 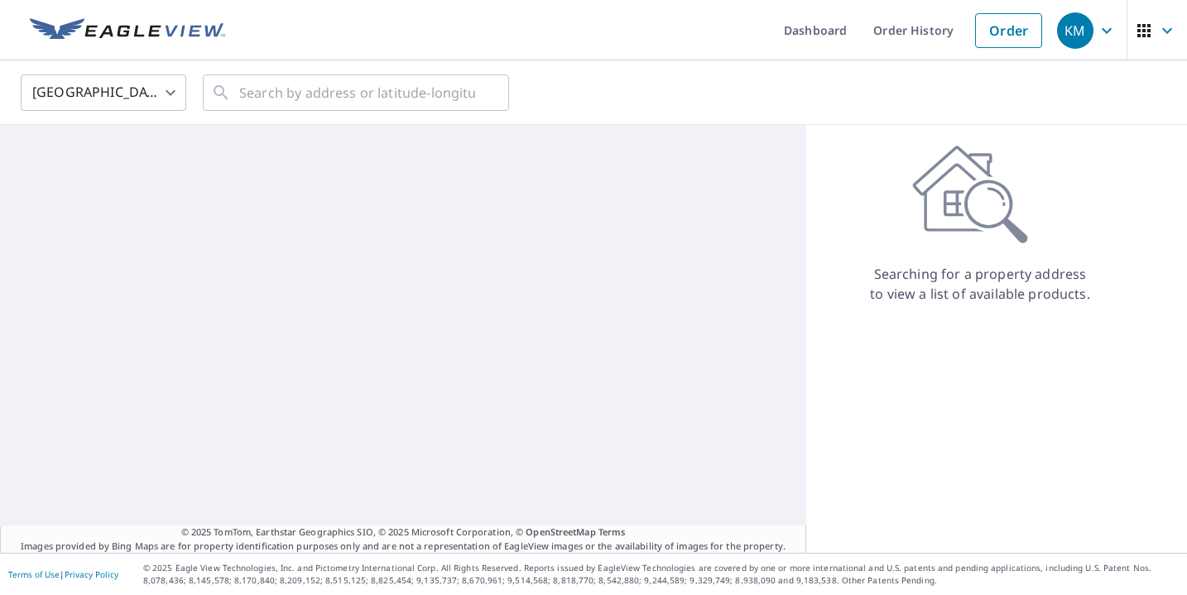 What do you see at coordinates (560, 531) in the screenshot?
I see `a: OpenStreetMap` at bounding box center [560, 531].